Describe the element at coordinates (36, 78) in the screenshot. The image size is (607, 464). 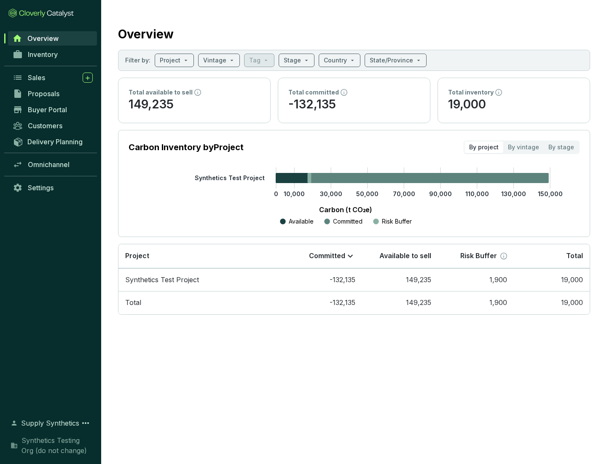
I see `span: Sales` at that location.